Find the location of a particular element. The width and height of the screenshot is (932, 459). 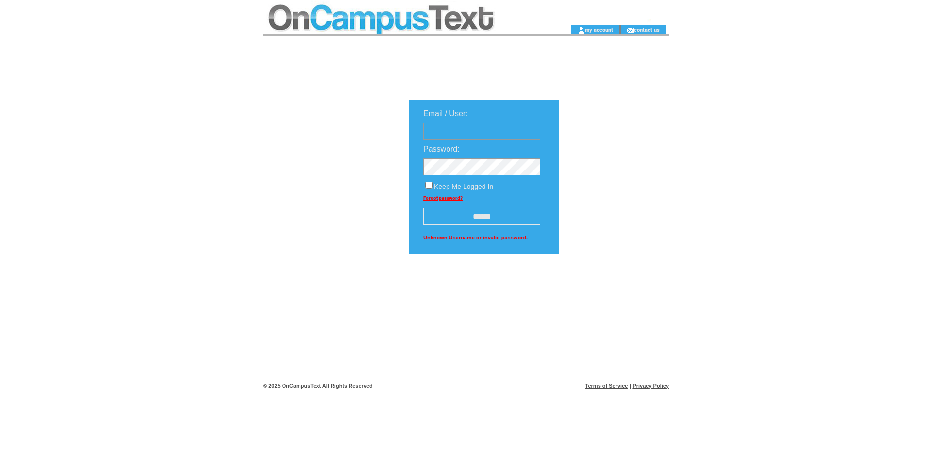

span: Password: is located at coordinates (441, 149).